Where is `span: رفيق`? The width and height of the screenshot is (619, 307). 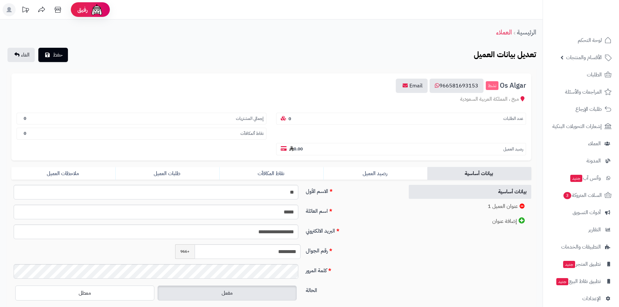
span: رفيق is located at coordinates (82, 10).